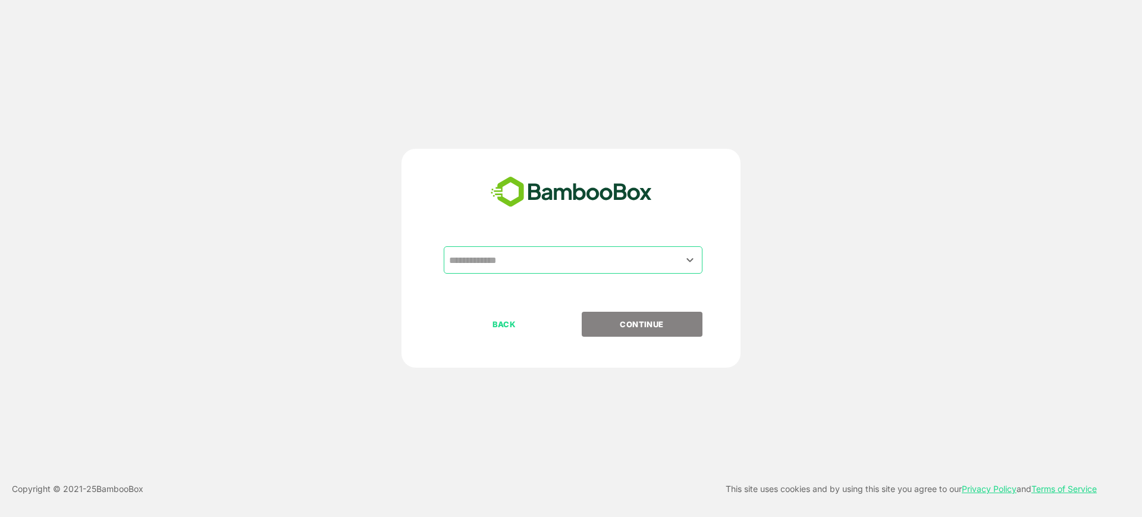  What do you see at coordinates (642, 324) in the screenshot?
I see `p: CONTINUE` at bounding box center [642, 324].